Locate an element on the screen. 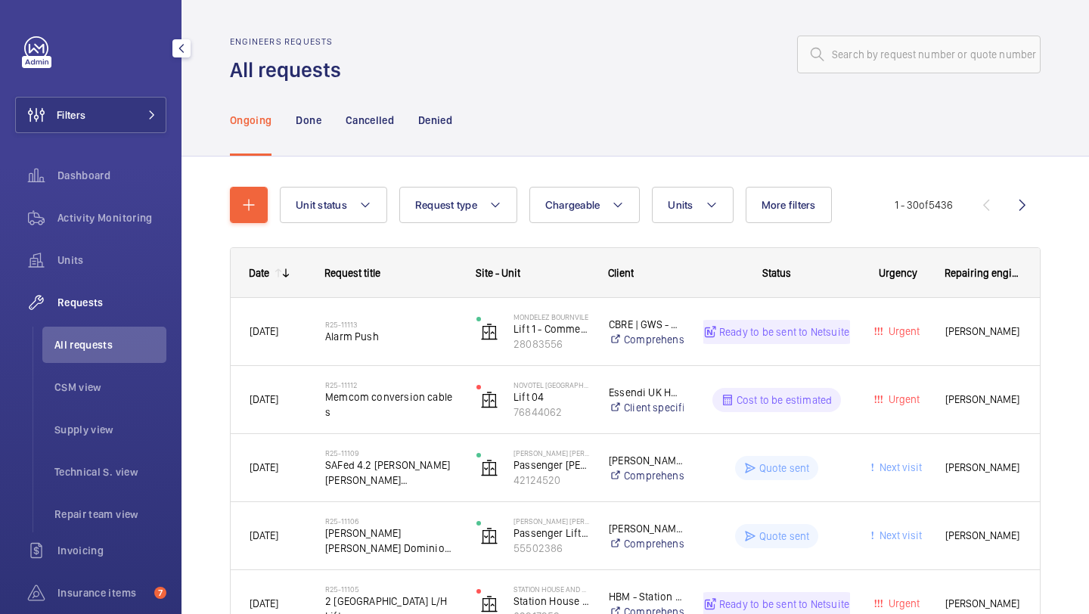  span: Repair team view is located at coordinates (110, 514).